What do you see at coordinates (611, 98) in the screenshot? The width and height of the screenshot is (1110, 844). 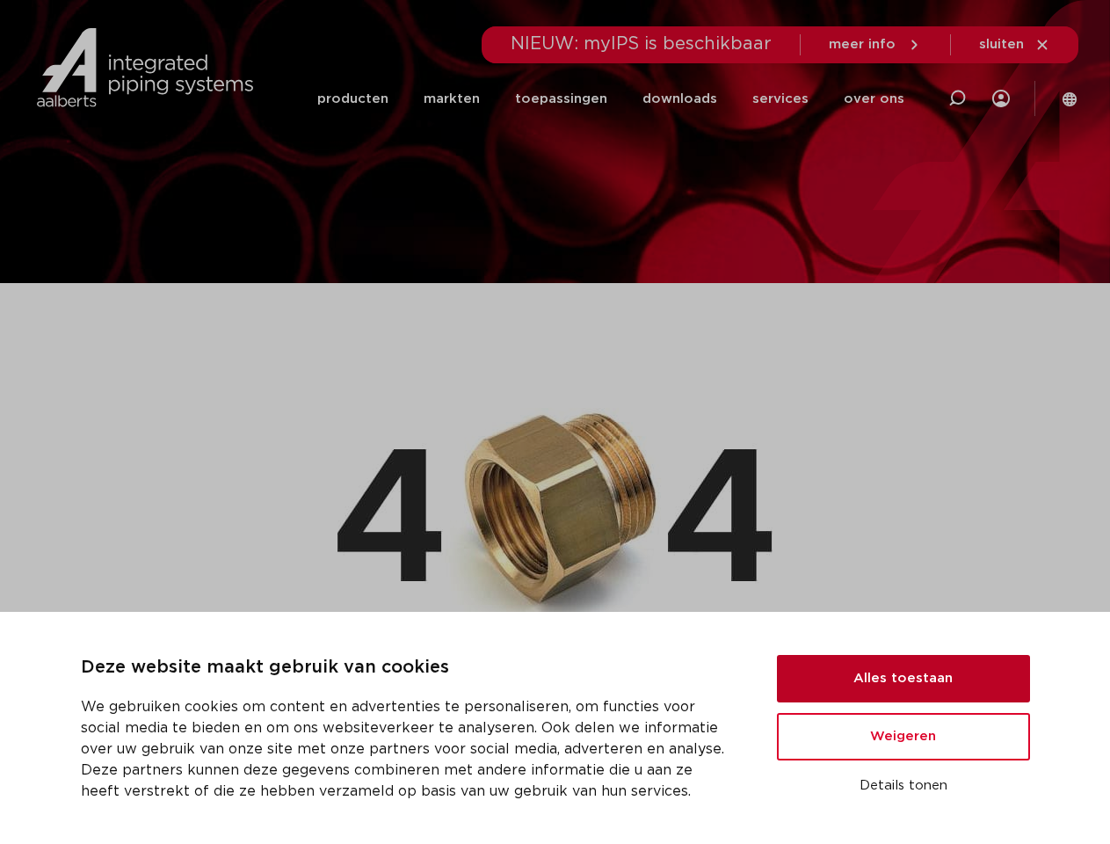 I see `nav: Menu` at bounding box center [611, 98].